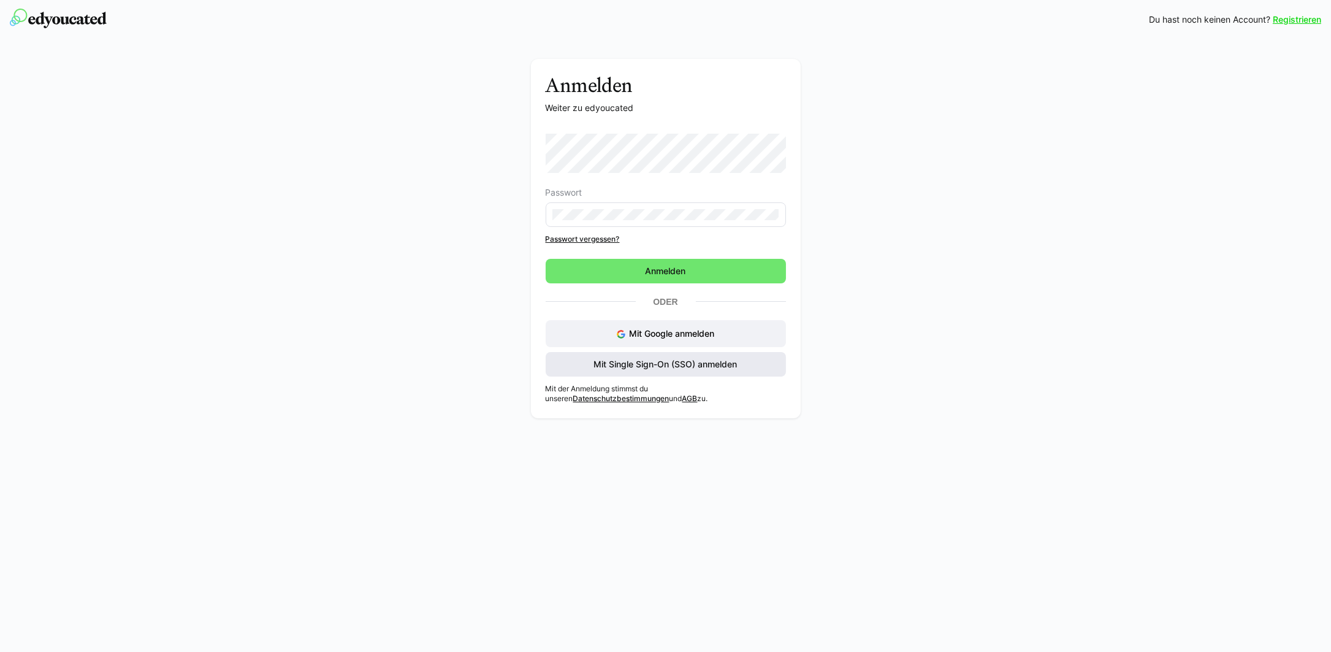  What do you see at coordinates (666, 364) in the screenshot?
I see `span: Mit Single Sign-On (SSO) anmelden` at bounding box center [666, 364].